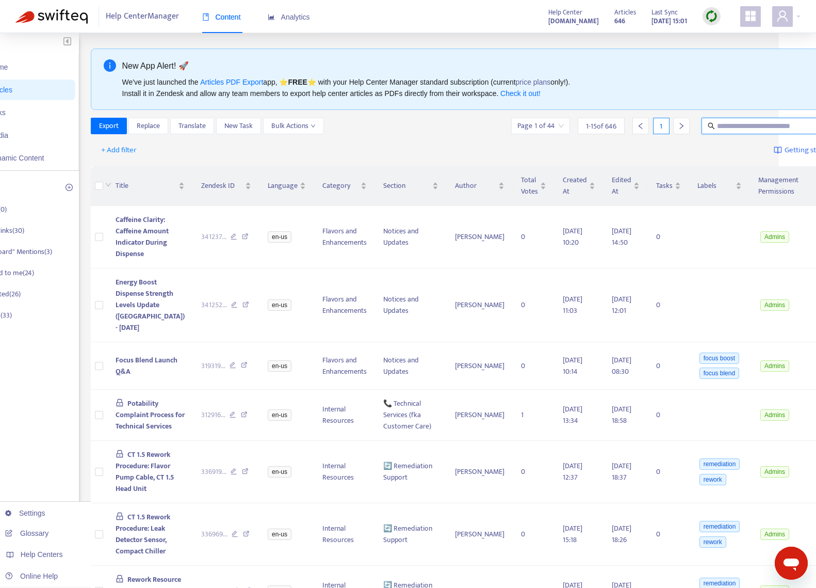 This screenshot has height=588, width=816. I want to click on span: CT 1.5 Rework Procedure: Leak Detector Sensor, Compact Chiller, so click(143, 534).